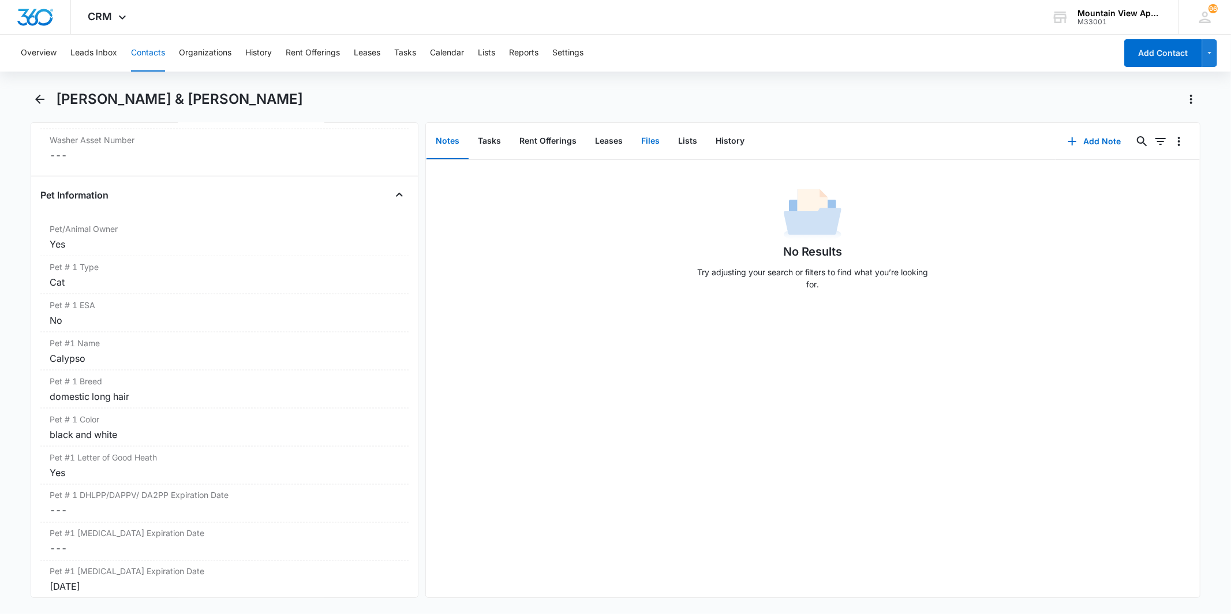 This screenshot has height=614, width=1231. What do you see at coordinates (447, 141) in the screenshot?
I see `button: Notes` at bounding box center [447, 141].